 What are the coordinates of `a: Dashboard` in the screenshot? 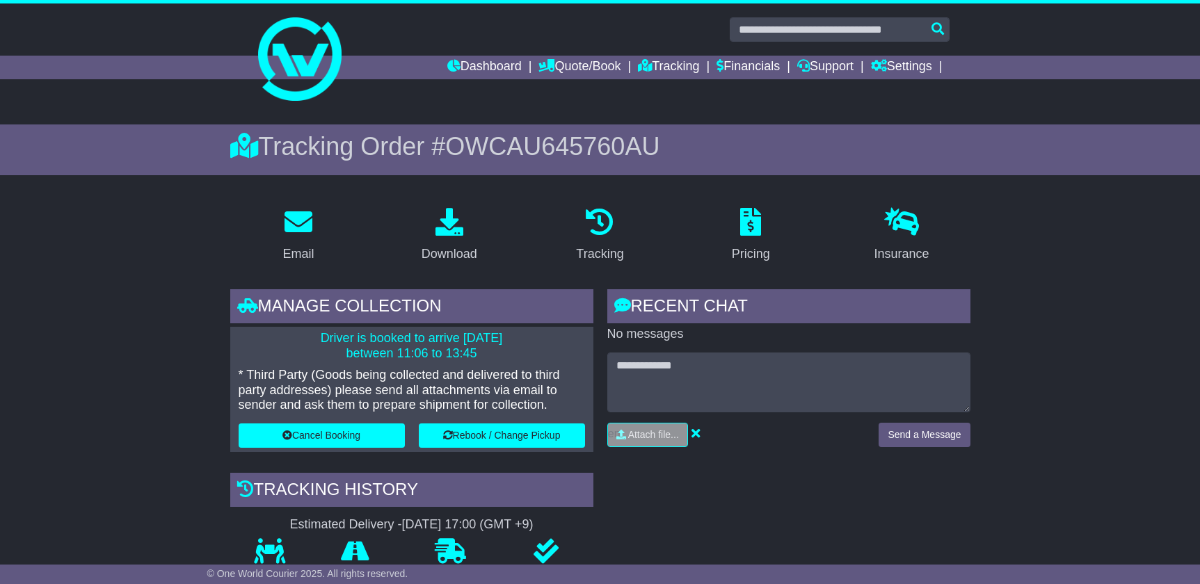 It's located at (484, 67).